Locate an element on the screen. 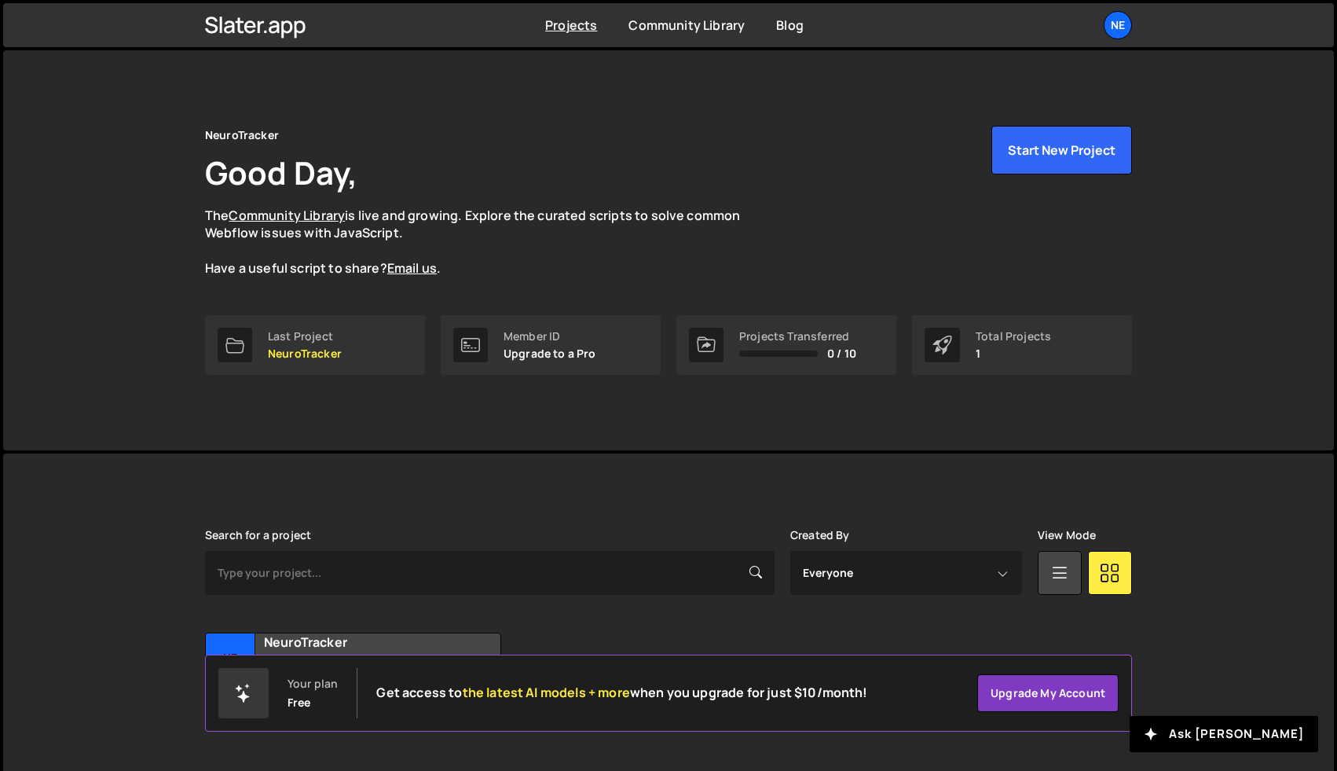  h2: NeuroTracker is located at coordinates (358, 642).